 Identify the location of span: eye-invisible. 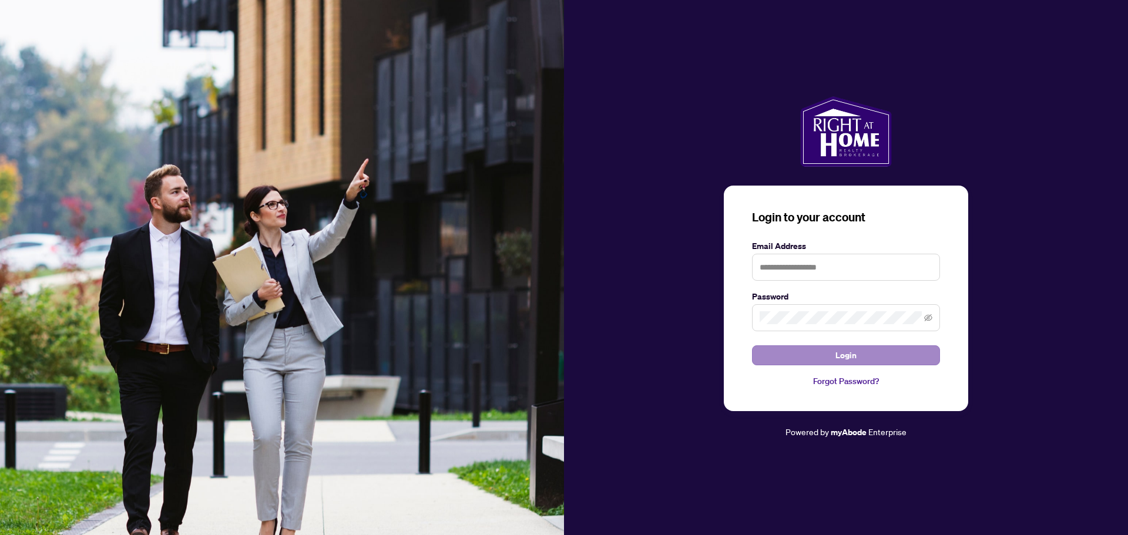
(928, 318).